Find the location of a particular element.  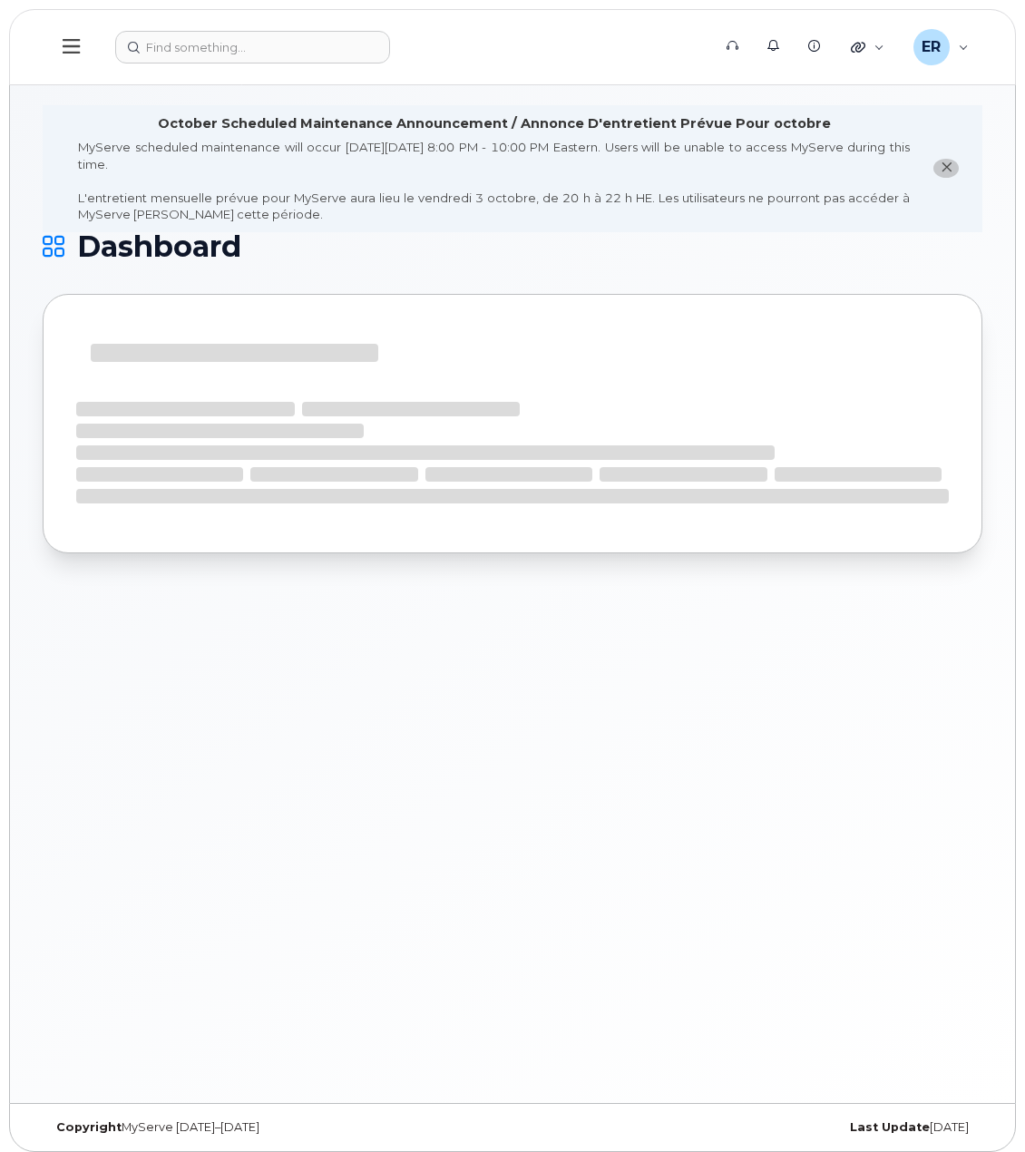

div: October Scheduled Maintenance Announcement / Annonce D'entretient Prévue Pour octobre is located at coordinates (494, 123).